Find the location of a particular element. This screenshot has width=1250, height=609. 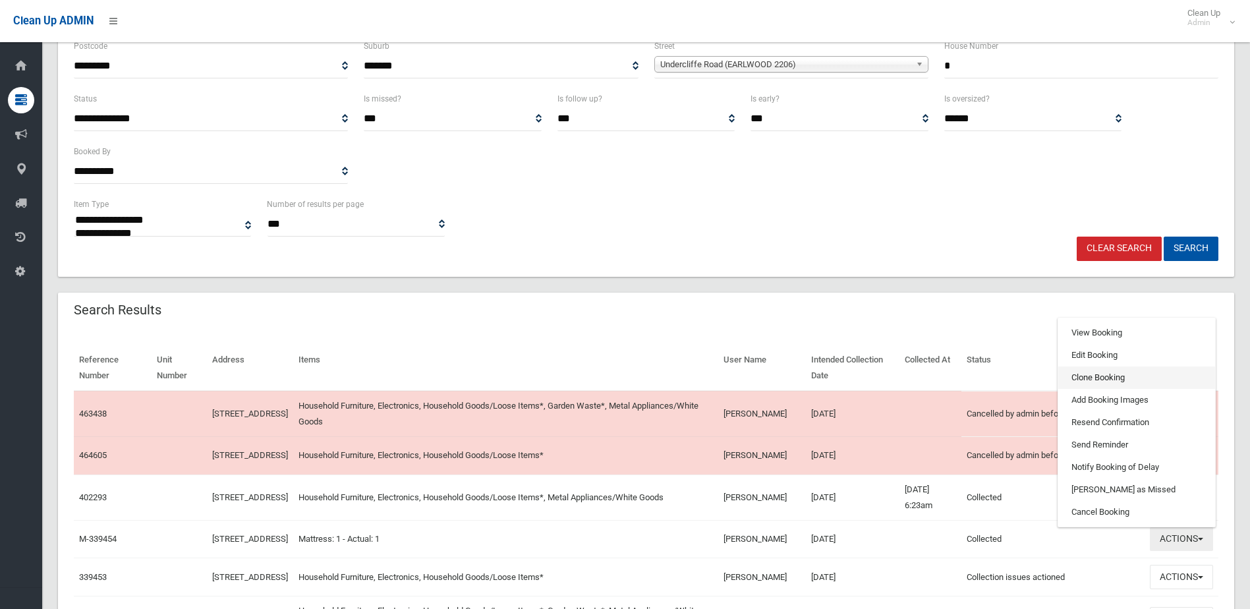

a: Notify Booking of Delay is located at coordinates (1137, 467).